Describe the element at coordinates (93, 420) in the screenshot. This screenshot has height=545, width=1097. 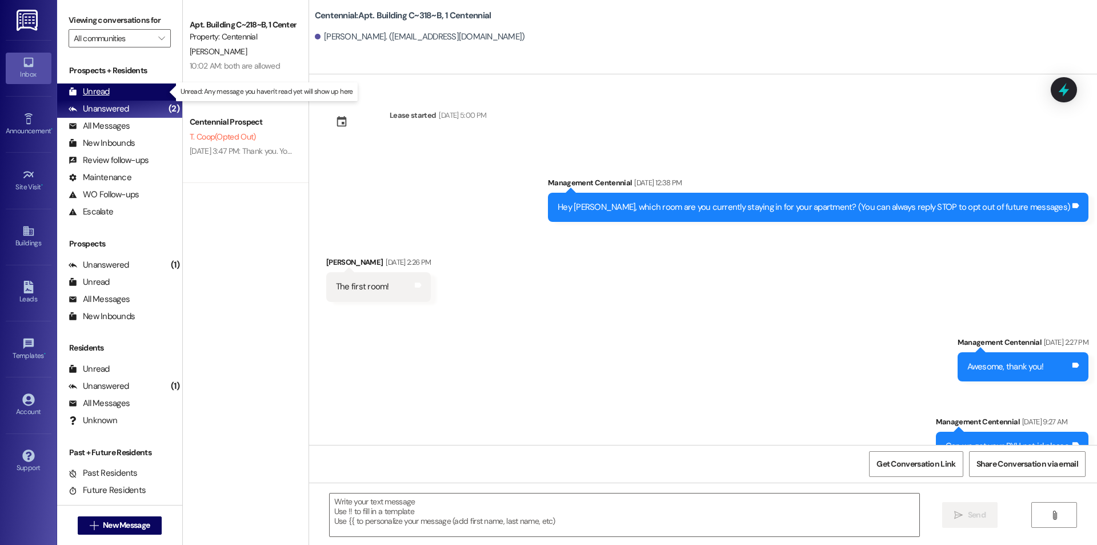
I see `div: Unknown` at that location.